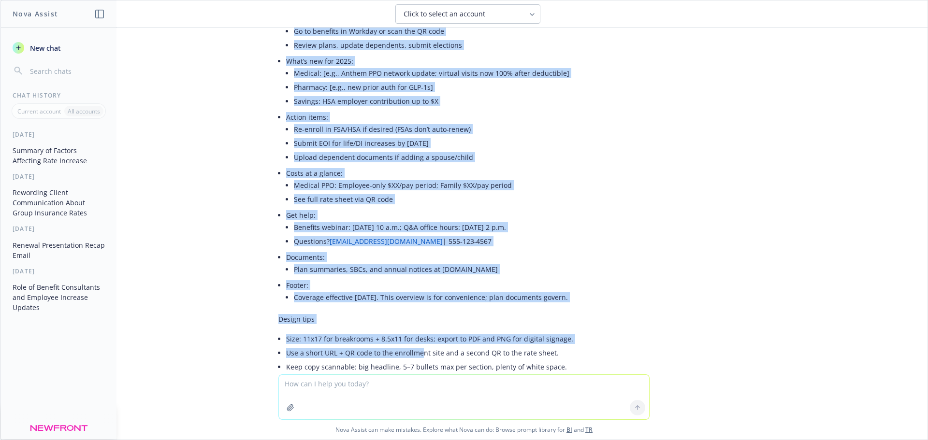  Describe the element at coordinates (472, 241) in the screenshot. I see `li: Questions? | 555‑123‑4567` at that location.